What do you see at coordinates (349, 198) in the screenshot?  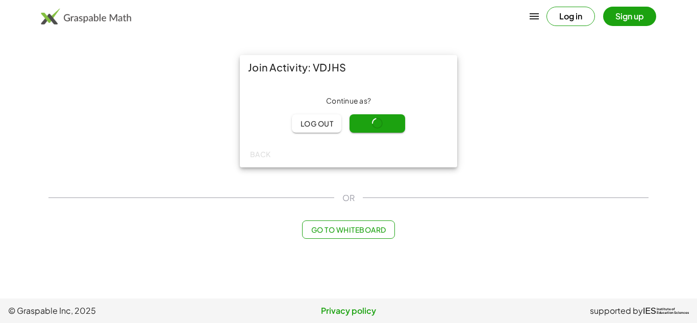 I see `span: OR` at bounding box center [349, 198].